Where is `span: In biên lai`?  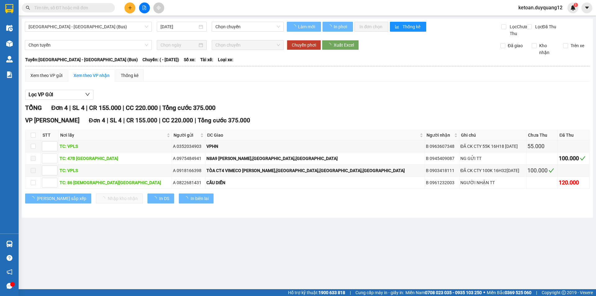 span: In biên lai is located at coordinates (200, 198).